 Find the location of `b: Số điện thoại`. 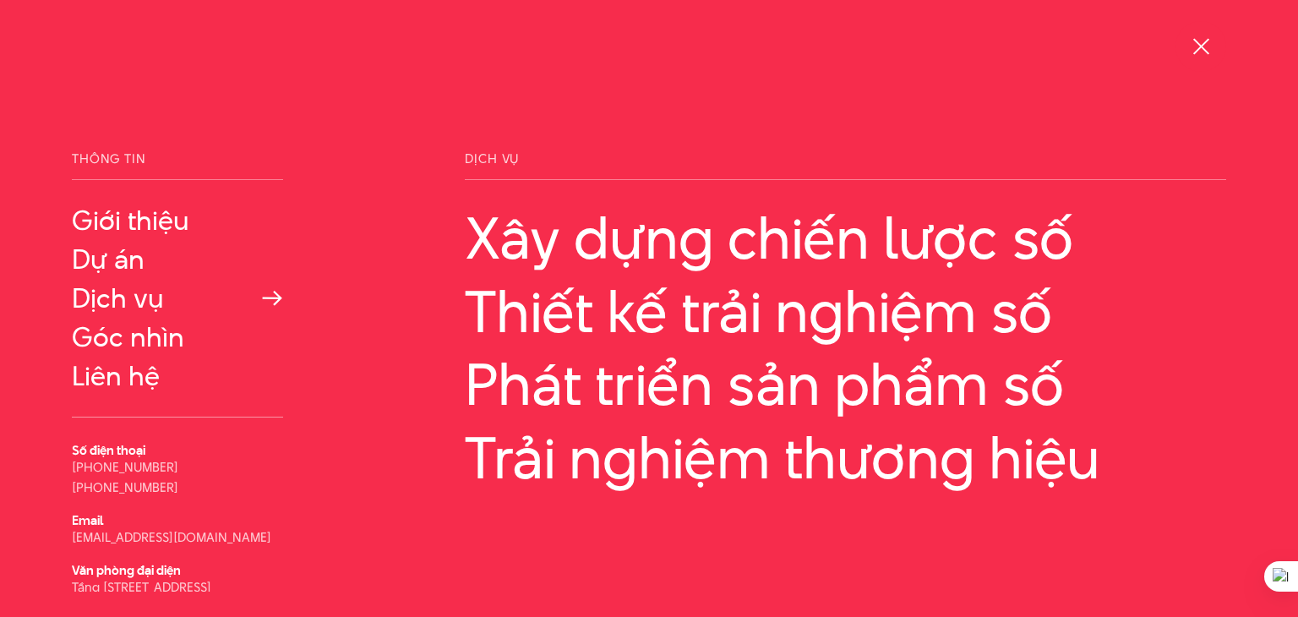

b: Số điện thoại is located at coordinates (108, 450).